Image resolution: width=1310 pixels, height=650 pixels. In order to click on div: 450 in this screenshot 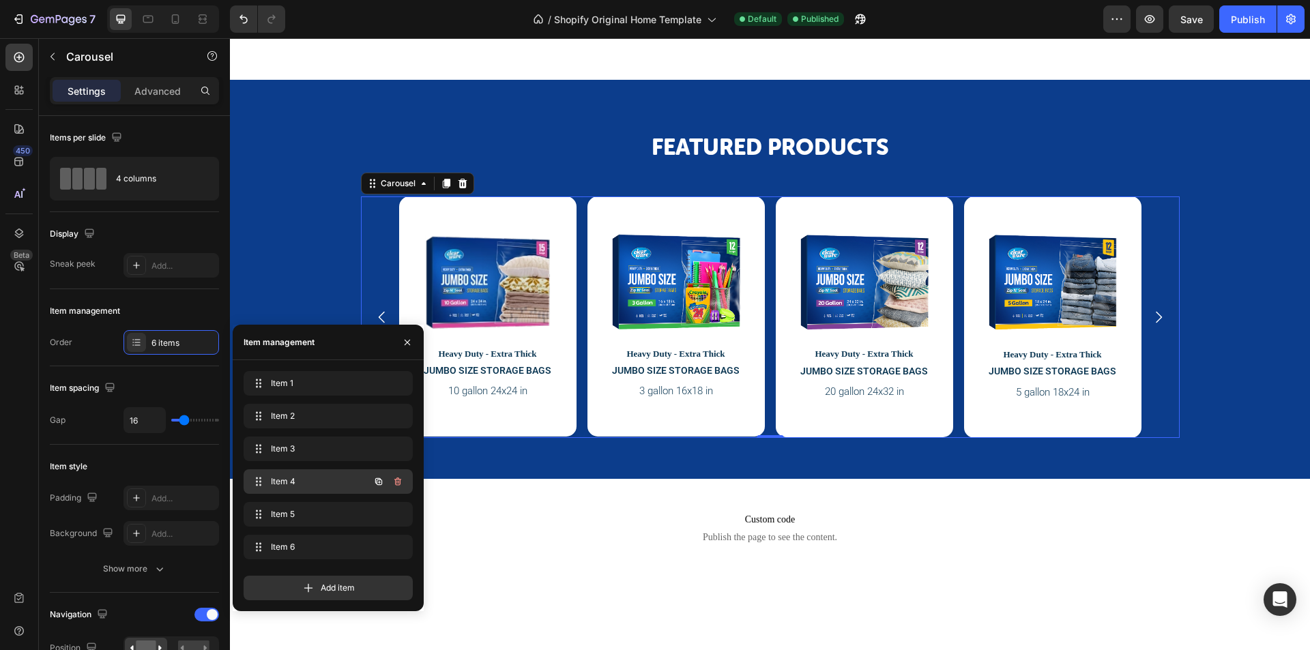, I will do `click(23, 151)`.